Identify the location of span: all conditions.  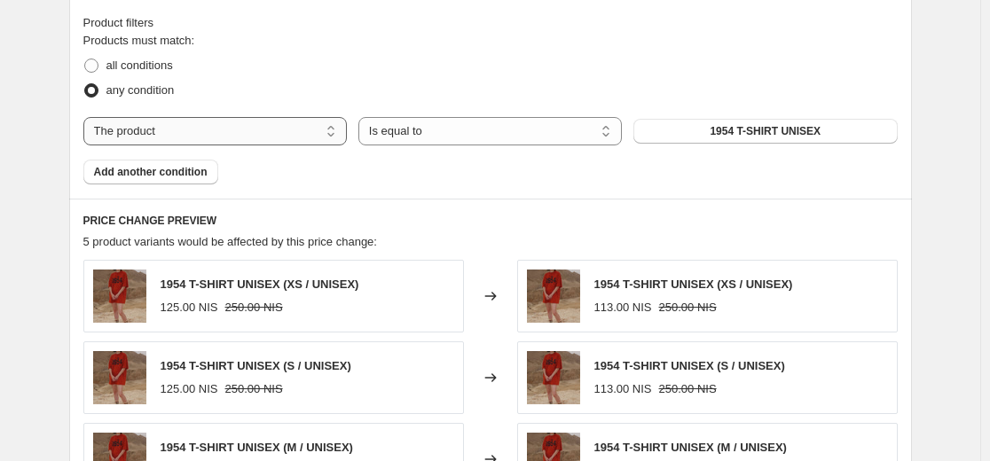
(139, 65).